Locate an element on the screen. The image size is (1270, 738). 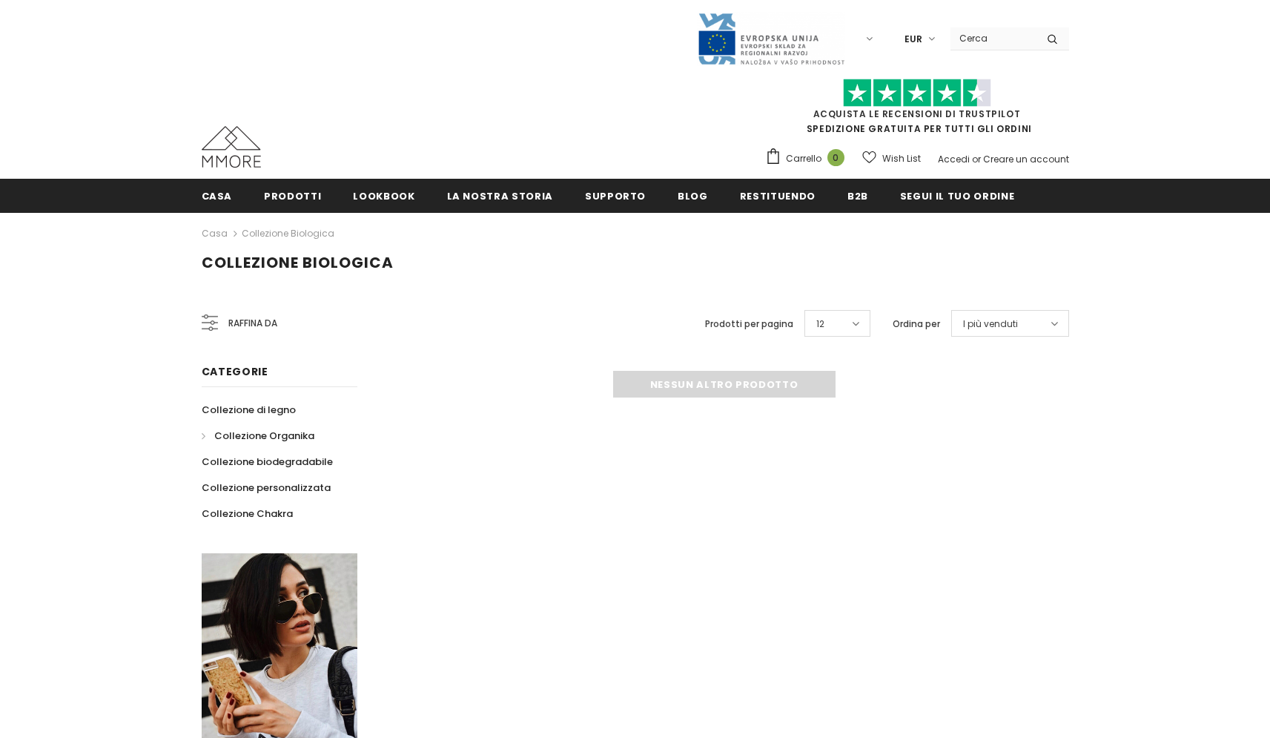
span: I più venduti is located at coordinates (991, 324).